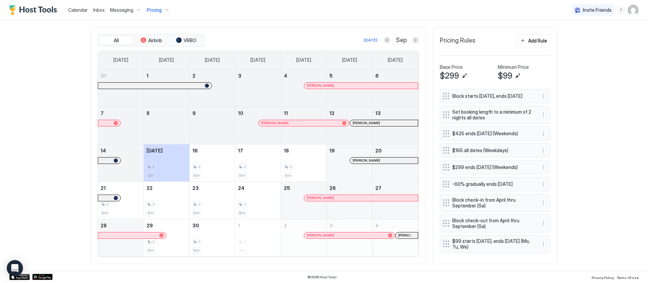 The height and width of the screenshot is (283, 648). I want to click on td: September 7, 2025, so click(121, 125).